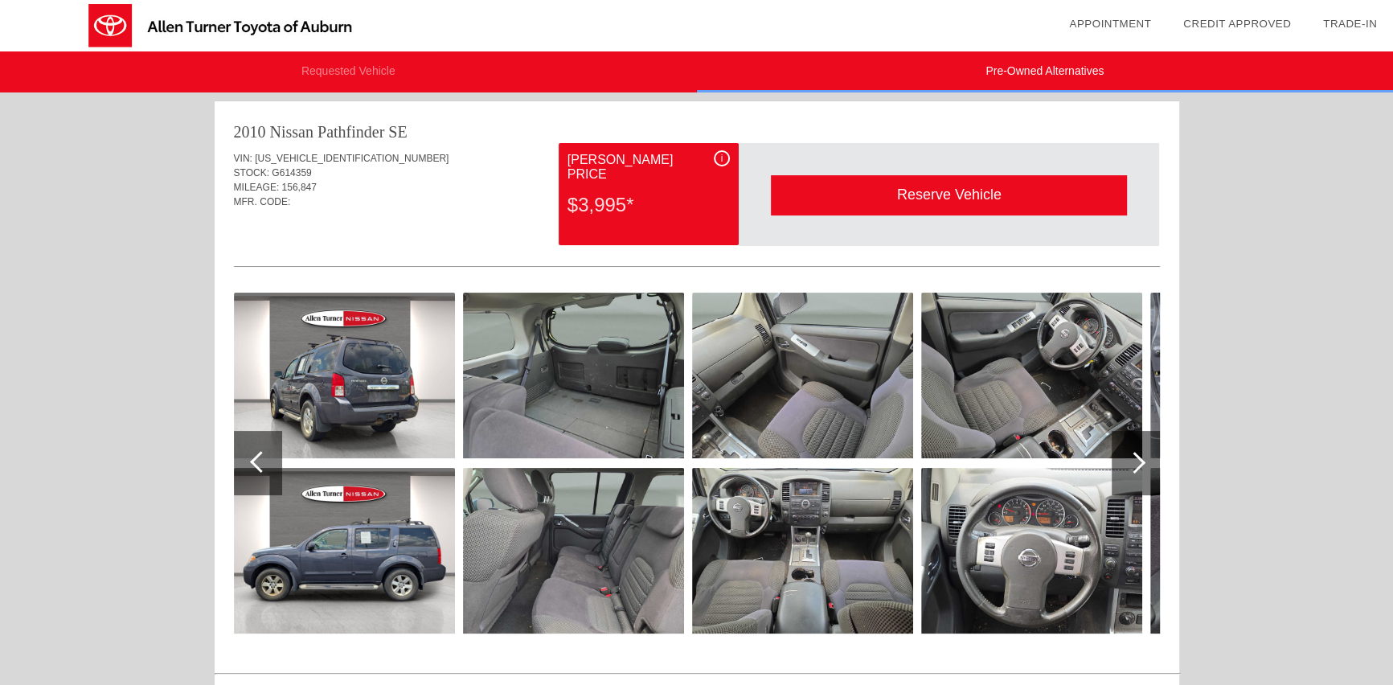 The image size is (1393, 685). Describe the element at coordinates (1110, 23) in the screenshot. I see `a: Appointment` at that location.